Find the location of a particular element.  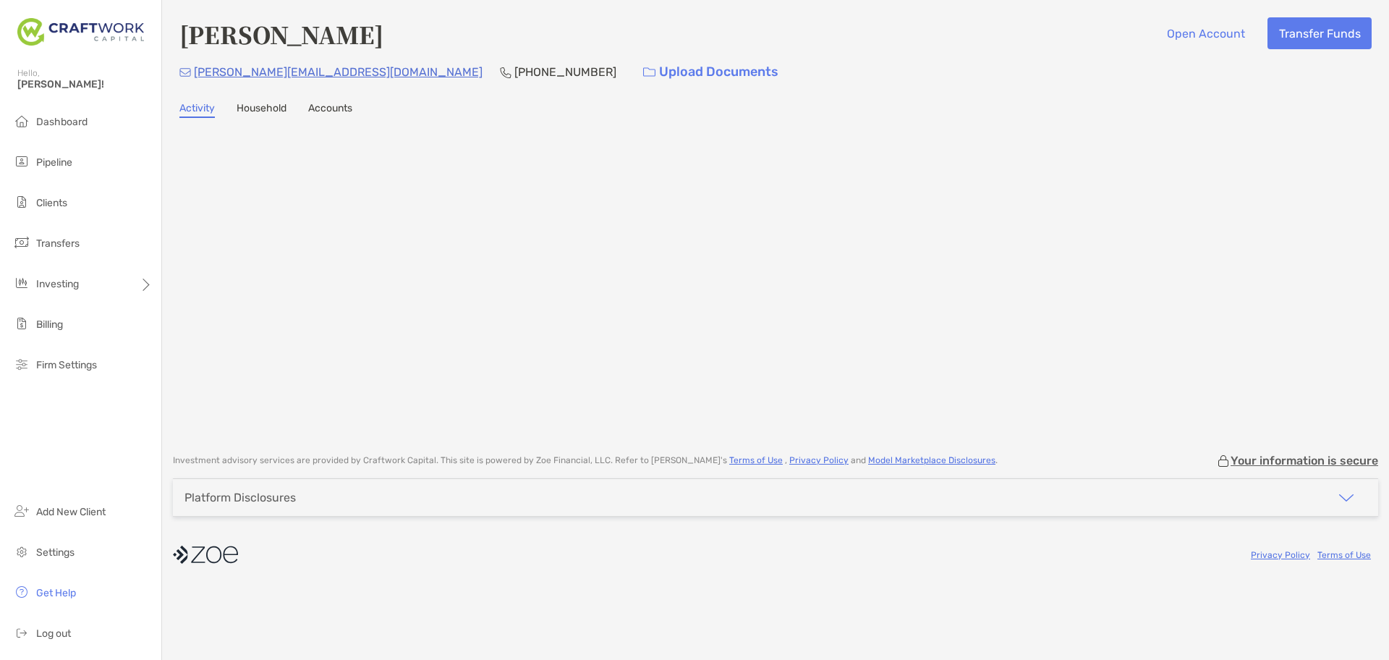

span: Billing is located at coordinates (49, 324).